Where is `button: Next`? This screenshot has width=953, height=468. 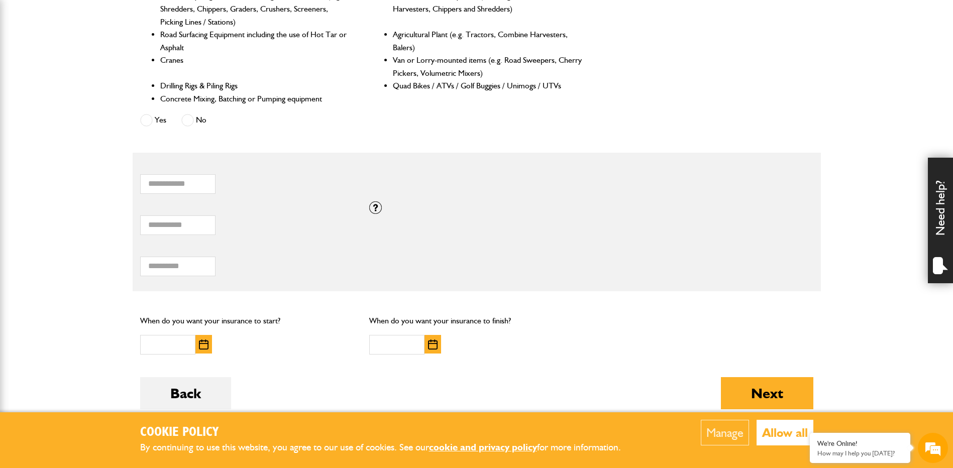 button: Next is located at coordinates (767, 393).